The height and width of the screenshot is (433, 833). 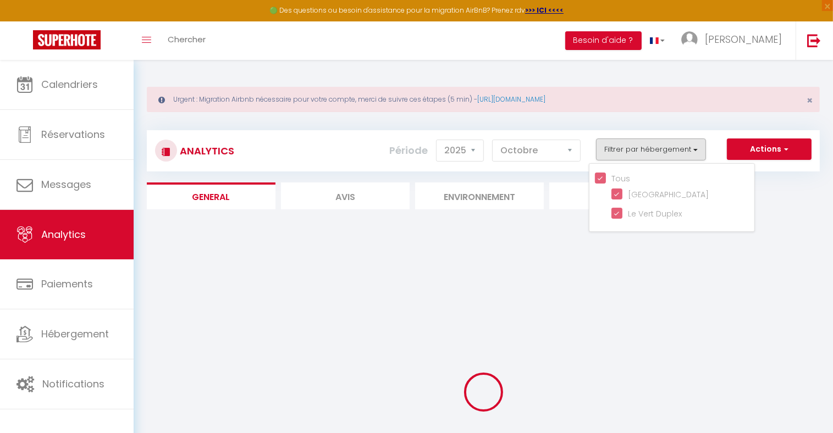 I want to click on li: Environnement, so click(x=479, y=196).